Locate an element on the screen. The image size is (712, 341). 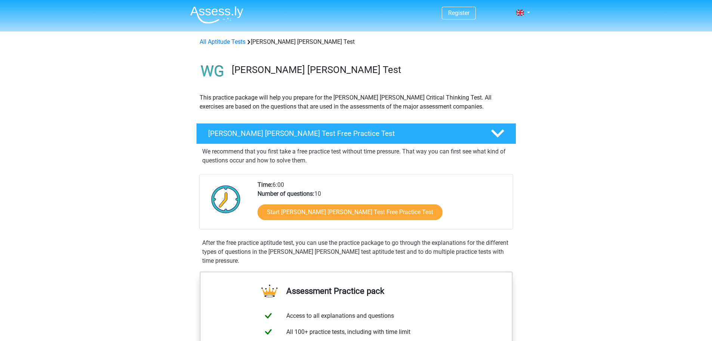
b: Time: is located at coordinates (265, 184).